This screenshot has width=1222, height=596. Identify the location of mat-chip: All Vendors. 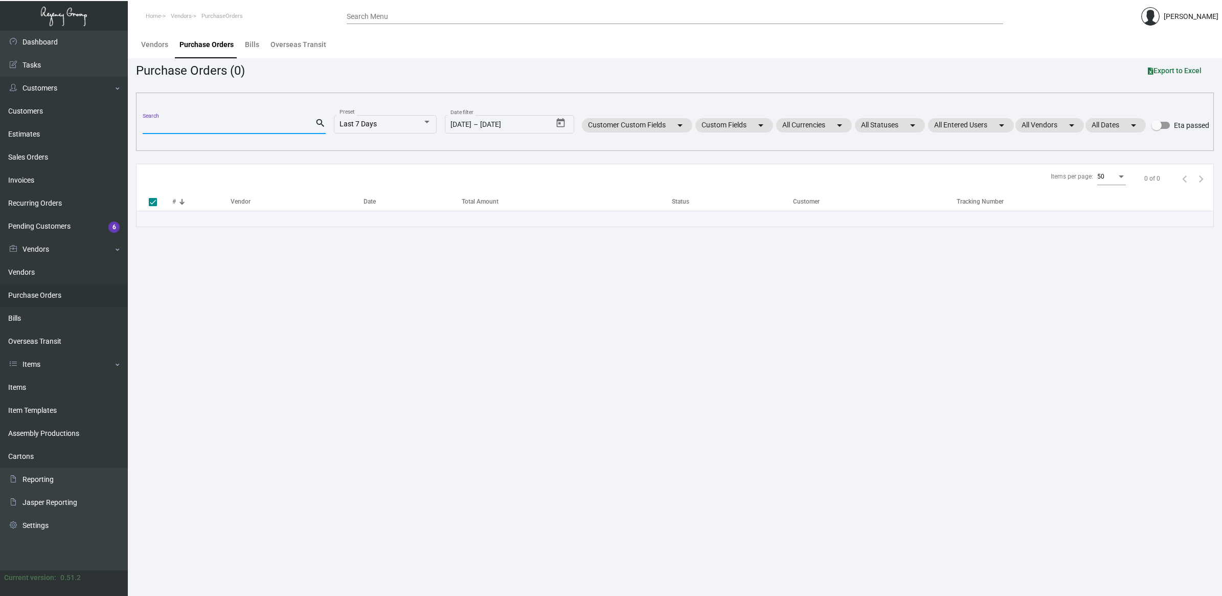
(1050, 125).